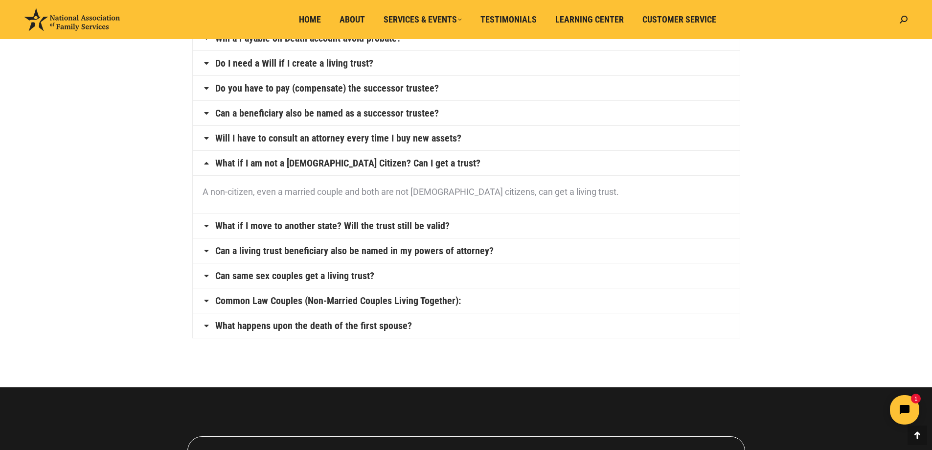 The width and height of the screenshot is (932, 450). What do you see at coordinates (354, 251) in the screenshot?
I see `a: Can a living trust beneficiary also be named in my powers of attorney?` at bounding box center [354, 251].